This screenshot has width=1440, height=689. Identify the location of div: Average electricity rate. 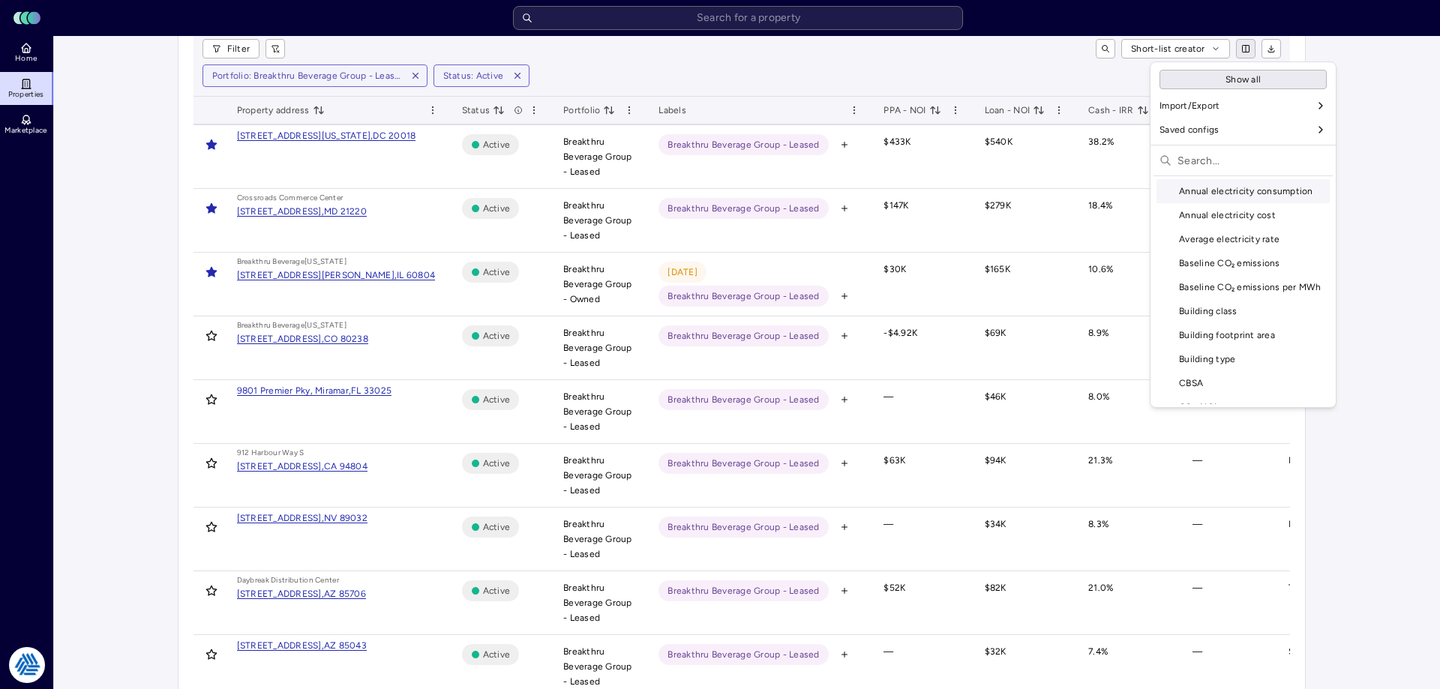
(1243, 239).